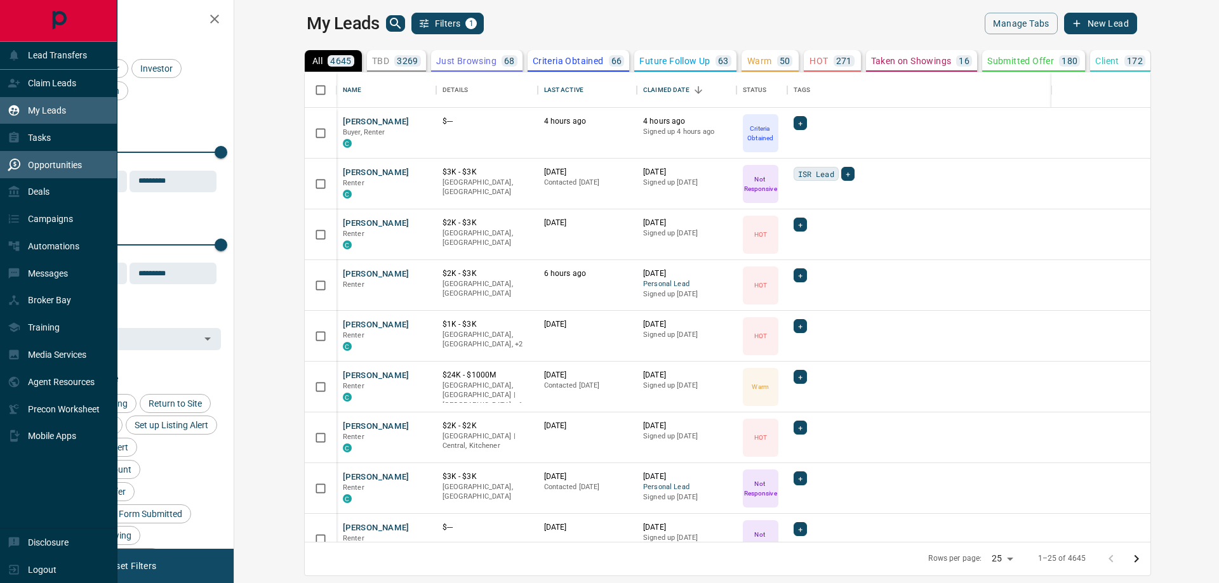 This screenshot has width=1219, height=583. I want to click on div: Set up Listing Alert, so click(171, 425).